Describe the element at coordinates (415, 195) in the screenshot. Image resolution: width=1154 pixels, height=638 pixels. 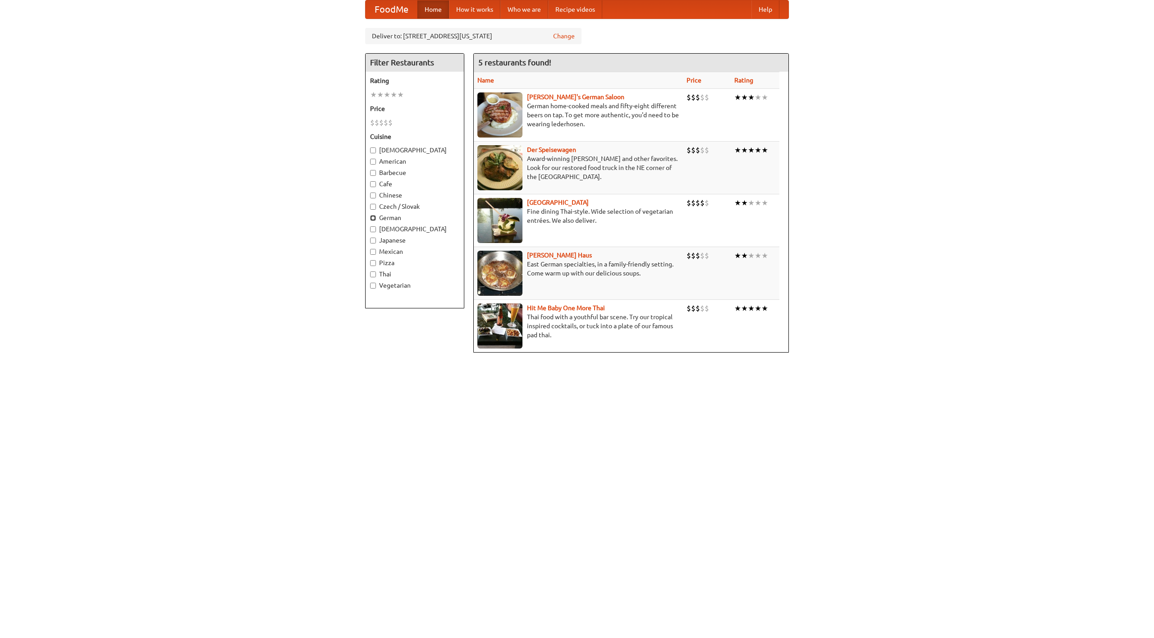
I see `label: Chinese` at that location.